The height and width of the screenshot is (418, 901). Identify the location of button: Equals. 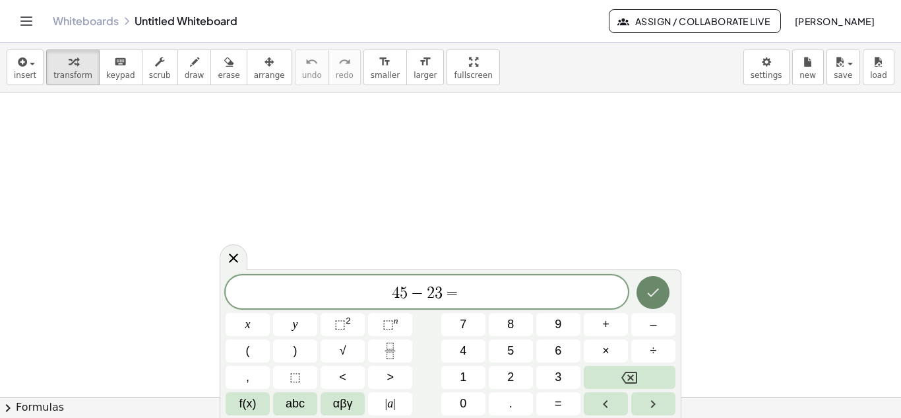
(558, 403).